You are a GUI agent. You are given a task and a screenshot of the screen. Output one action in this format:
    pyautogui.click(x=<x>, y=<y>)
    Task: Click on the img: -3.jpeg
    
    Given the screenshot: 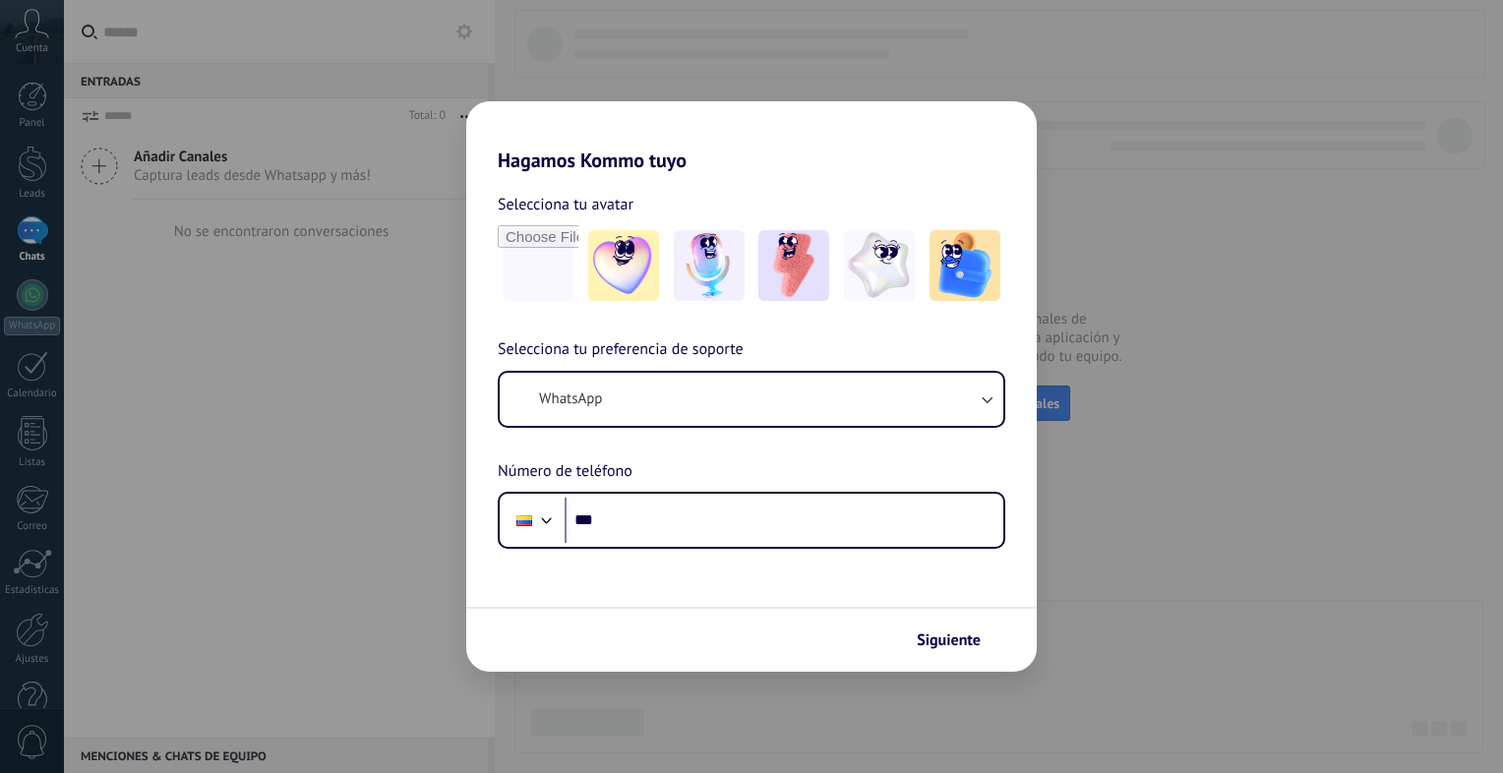 What is the action you would take?
    pyautogui.click(x=794, y=266)
    